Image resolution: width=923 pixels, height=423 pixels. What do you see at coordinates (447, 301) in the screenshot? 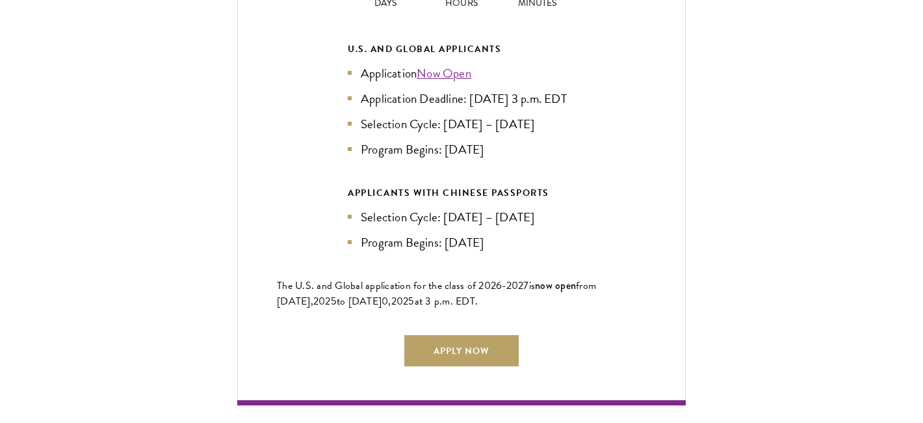
I see `span: at 3 p.m. EDT.` at bounding box center [447, 301].